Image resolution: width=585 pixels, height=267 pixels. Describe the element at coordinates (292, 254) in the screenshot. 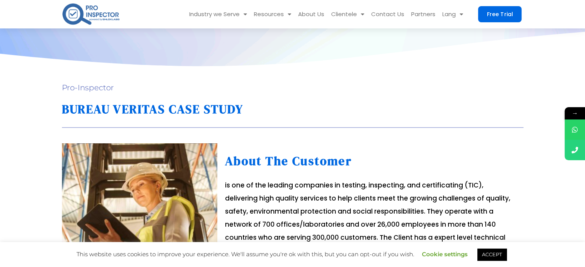

I see `span: This website uses cookies to improve your experience. We'll assume you're ok with this, but you c...` at that location.